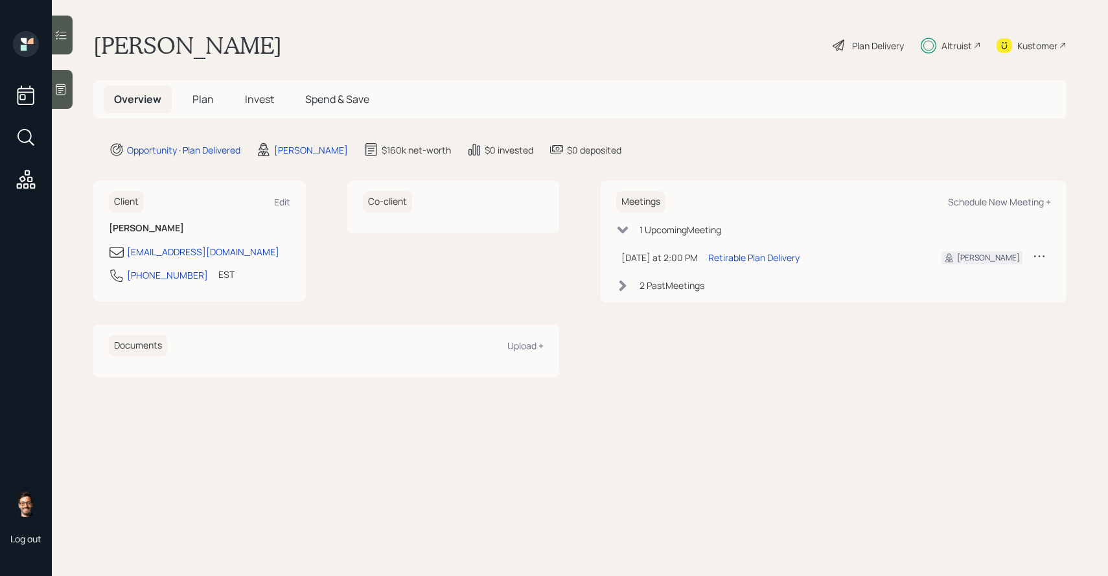 Image resolution: width=1108 pixels, height=576 pixels. What do you see at coordinates (999, 201) in the screenshot?
I see `div: Schedule New Meeting +` at bounding box center [999, 201].